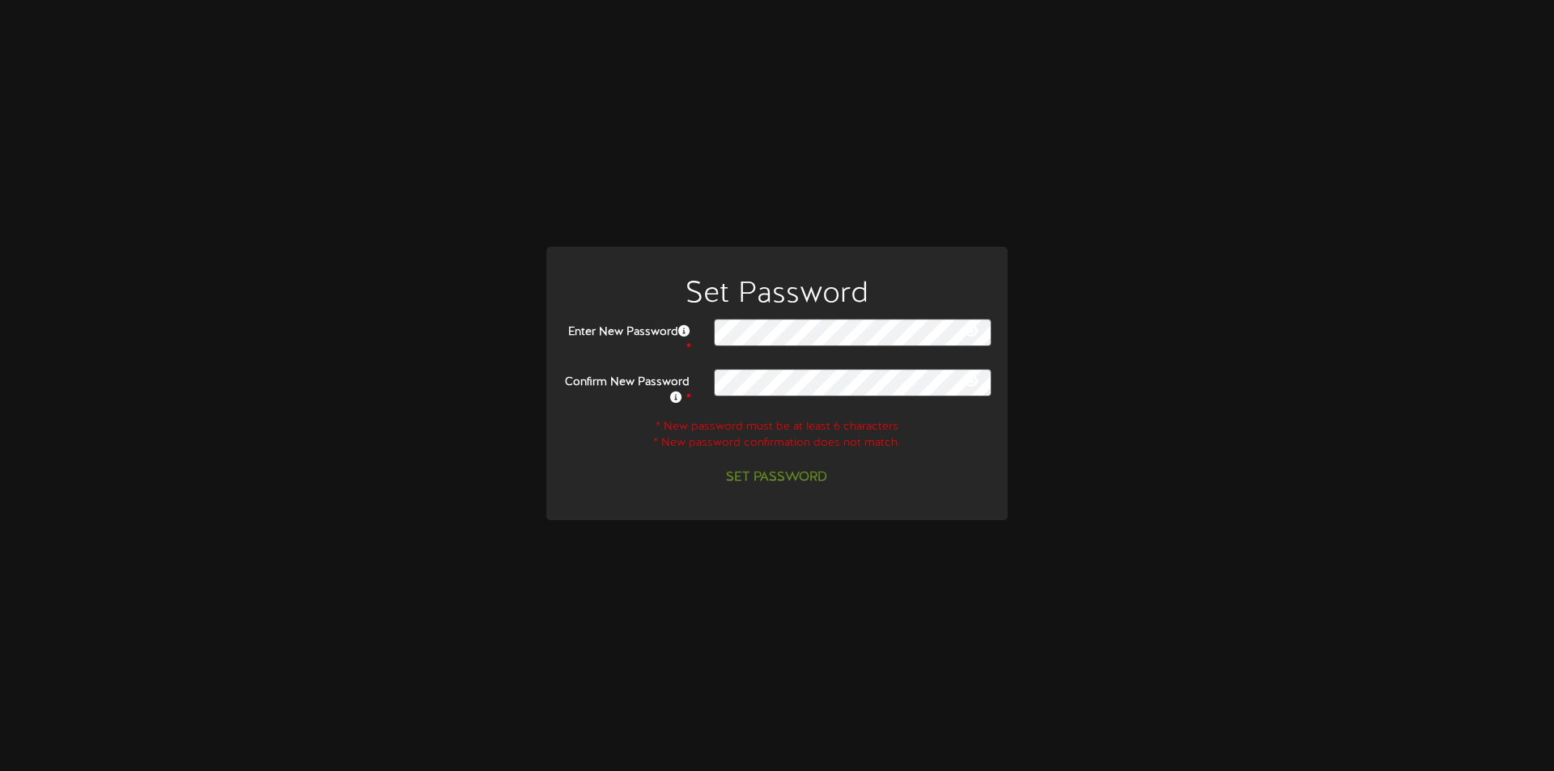 The image size is (1554, 771). What do you see at coordinates (776, 477) in the screenshot?
I see `button: Set Password` at bounding box center [776, 477].